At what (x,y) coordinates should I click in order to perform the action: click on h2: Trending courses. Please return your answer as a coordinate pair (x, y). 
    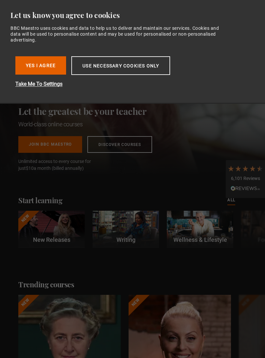
    Looking at the image, I should click on (46, 284).